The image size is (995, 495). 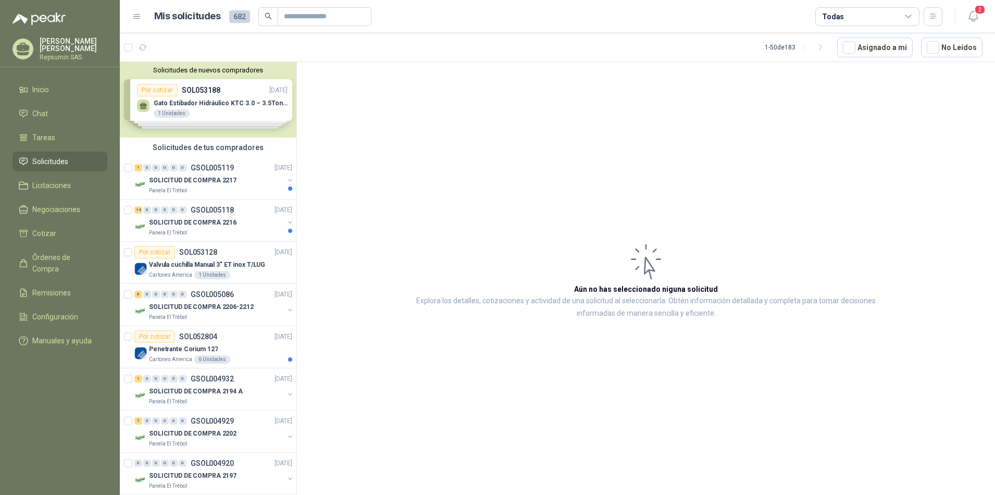 I want to click on a: Tareas, so click(x=60, y=138).